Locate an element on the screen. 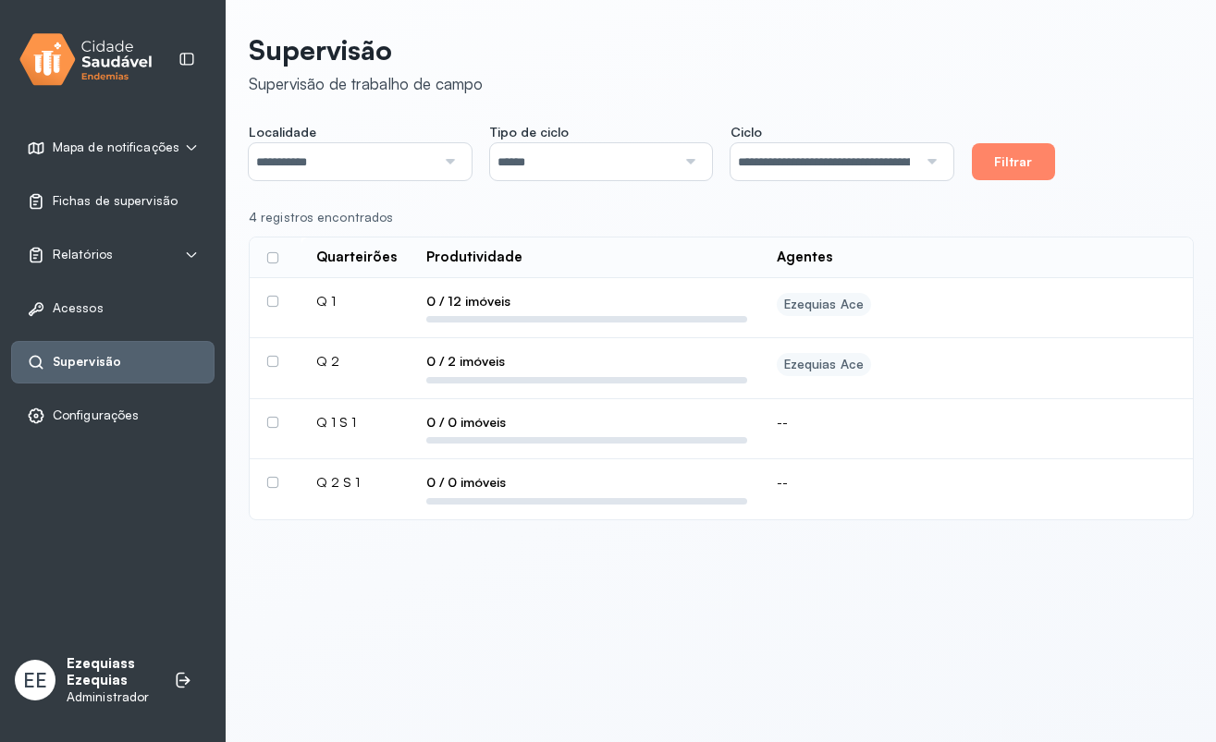 The width and height of the screenshot is (1216, 742). a: Acessos is located at coordinates (113, 309).